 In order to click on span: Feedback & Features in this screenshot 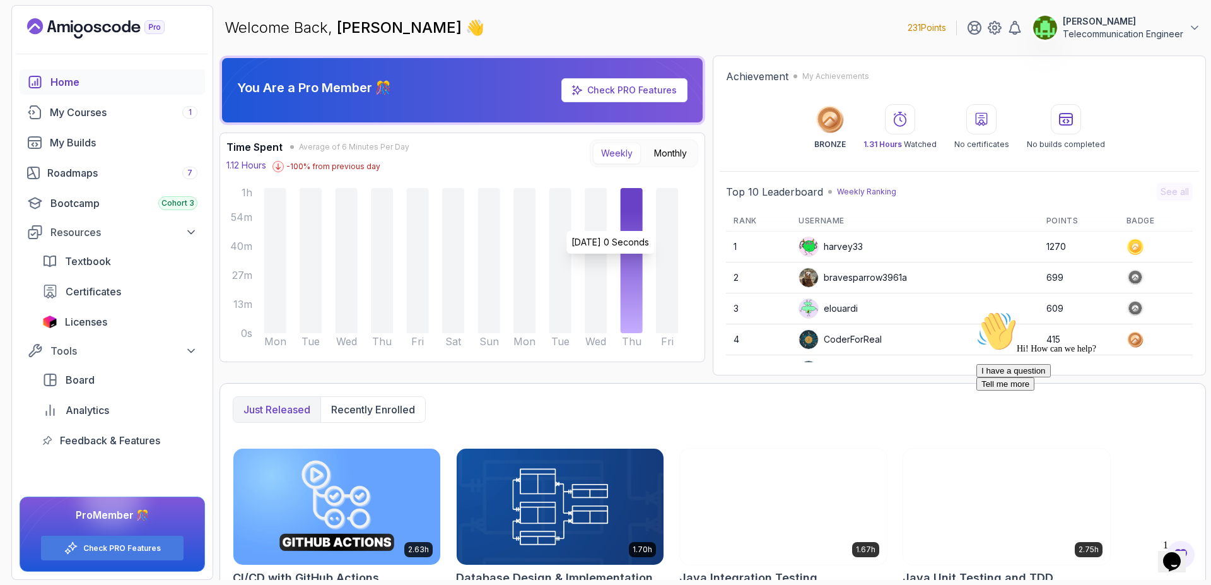, I will do `click(110, 440)`.